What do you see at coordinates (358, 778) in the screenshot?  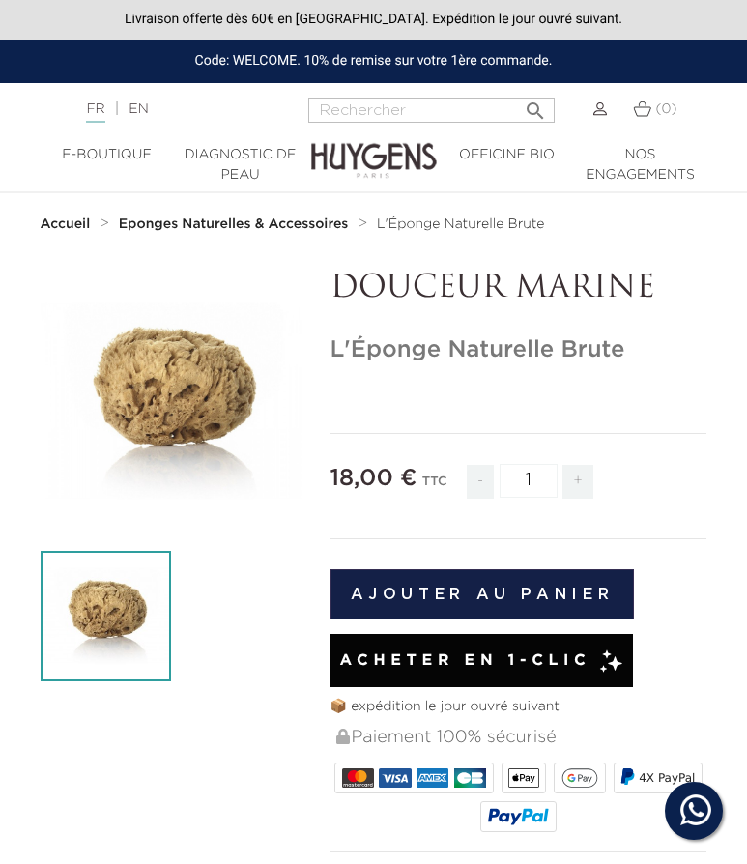 I see `img: MASTERCARD` at bounding box center [358, 778].